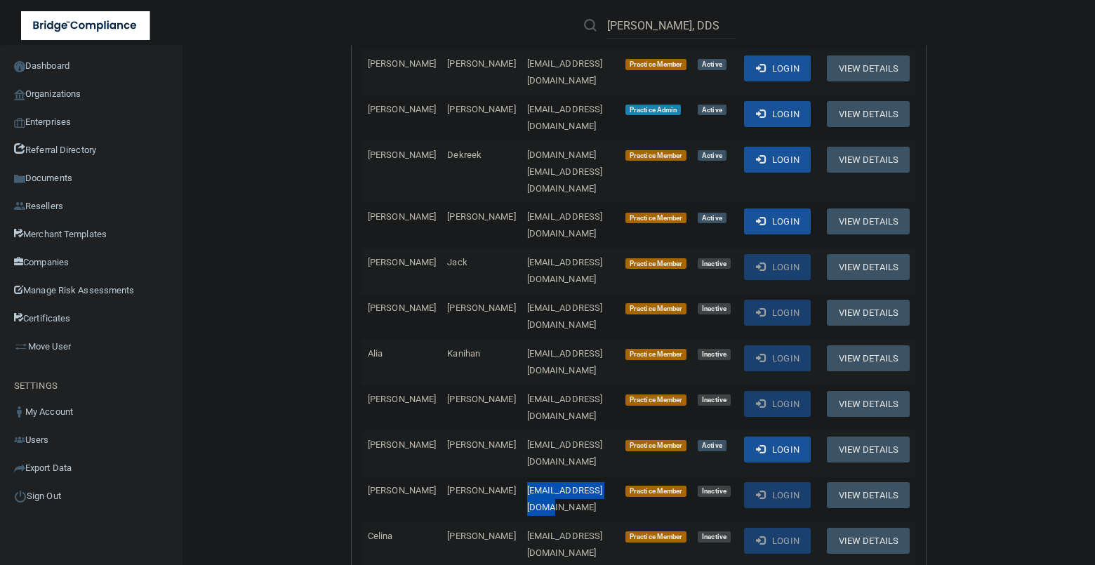 Image resolution: width=1095 pixels, height=565 pixels. What do you see at coordinates (457, 262) in the screenshot?
I see `span: Jack` at bounding box center [457, 262].